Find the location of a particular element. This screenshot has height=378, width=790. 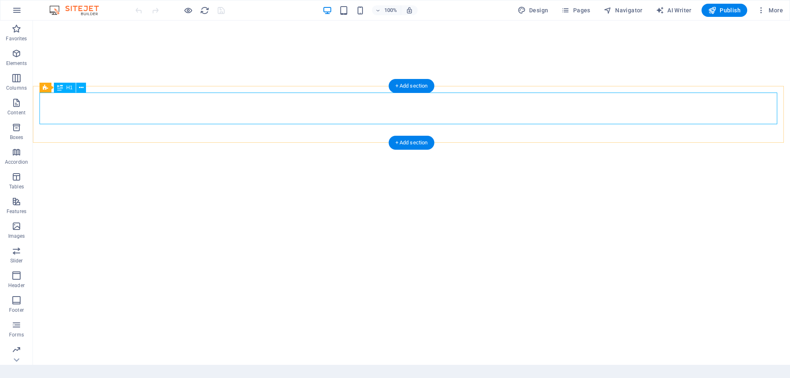

button: Click here to leave preview mode and continue editing is located at coordinates (188, 10).